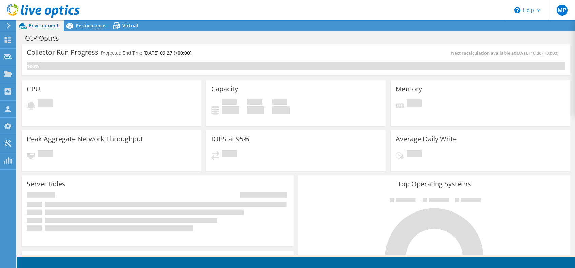 The width and height of the screenshot is (575, 268). I want to click on span: Virtual, so click(130, 25).